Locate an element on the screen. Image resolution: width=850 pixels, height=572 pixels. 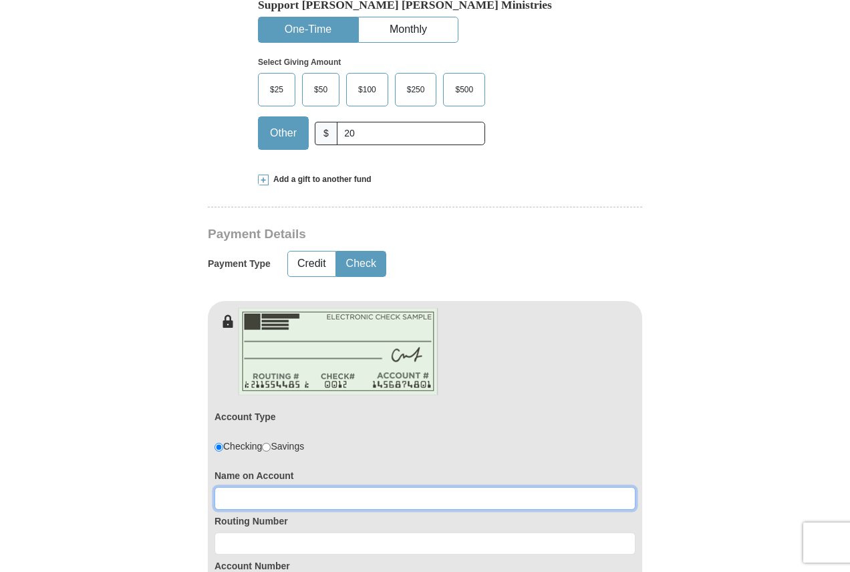
img: check-en.png is located at coordinates (338, 351).